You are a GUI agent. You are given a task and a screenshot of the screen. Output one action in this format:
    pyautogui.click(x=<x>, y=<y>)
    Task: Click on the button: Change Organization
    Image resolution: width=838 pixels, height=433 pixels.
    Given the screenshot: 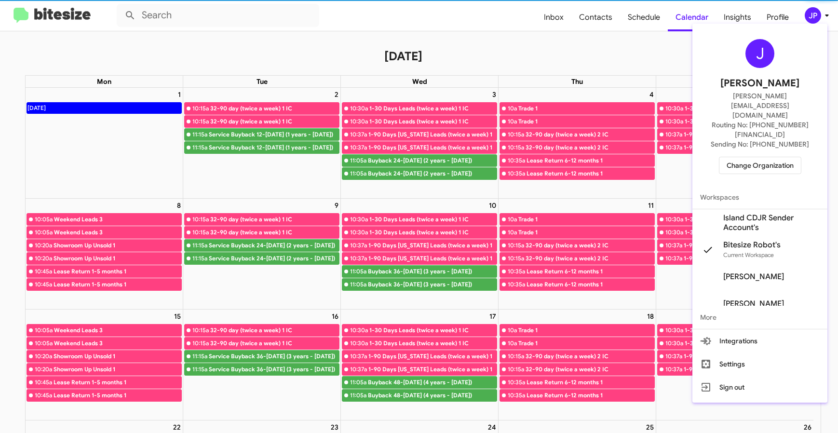 What is the action you would take?
    pyautogui.click(x=760, y=165)
    